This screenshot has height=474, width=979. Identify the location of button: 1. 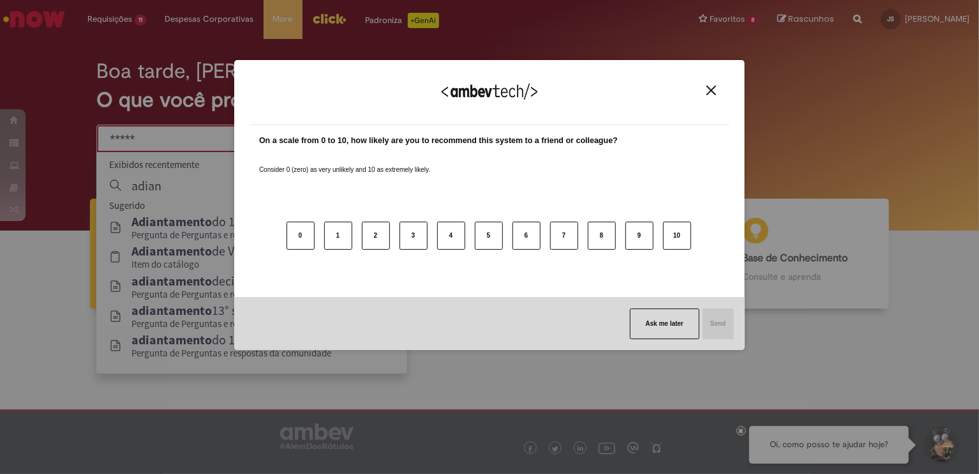
(338, 236).